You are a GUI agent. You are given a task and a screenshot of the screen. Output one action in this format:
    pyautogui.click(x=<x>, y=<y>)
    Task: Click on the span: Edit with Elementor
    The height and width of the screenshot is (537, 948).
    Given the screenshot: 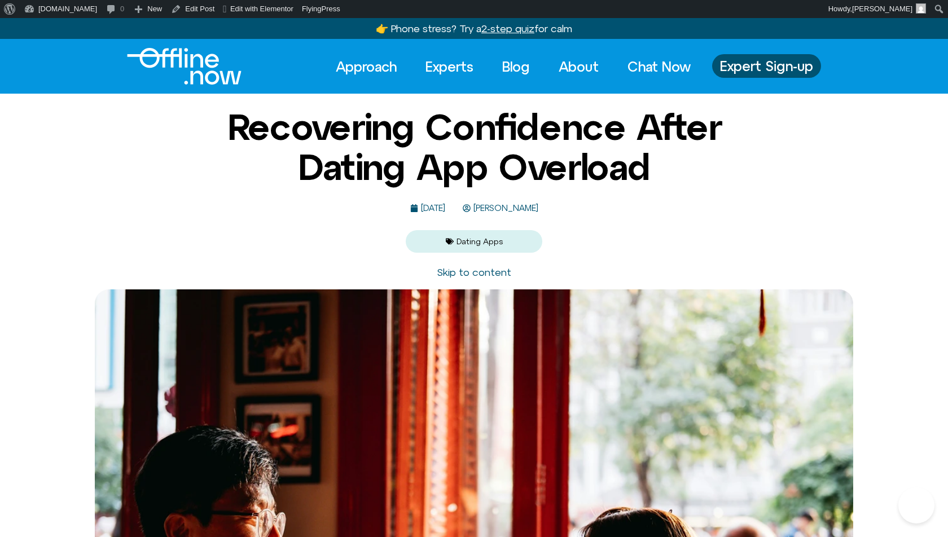 What is the action you would take?
    pyautogui.click(x=262, y=8)
    